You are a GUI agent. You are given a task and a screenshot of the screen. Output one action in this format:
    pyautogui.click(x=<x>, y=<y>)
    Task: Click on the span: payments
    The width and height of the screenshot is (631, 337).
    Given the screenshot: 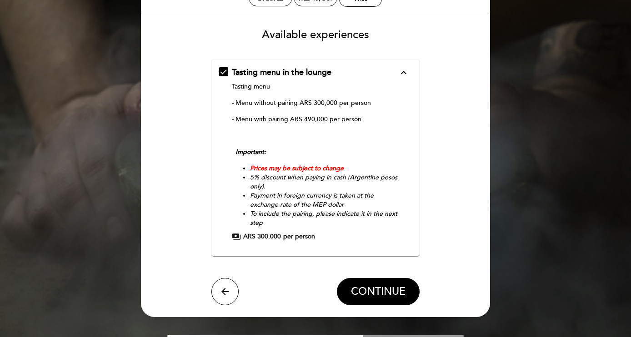 What is the action you would take?
    pyautogui.click(x=236, y=237)
    